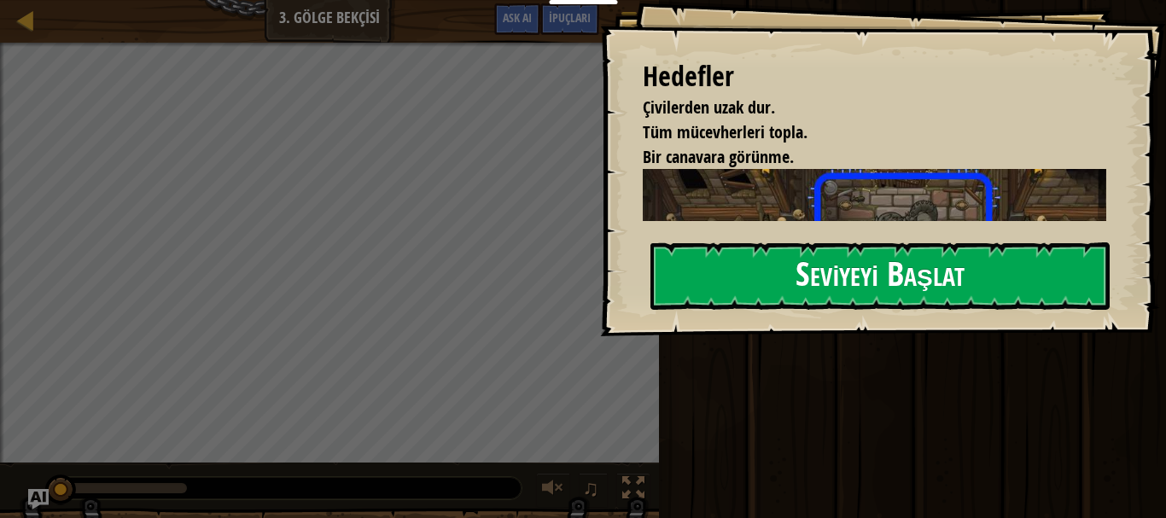 The width and height of the screenshot is (1166, 518). What do you see at coordinates (569, 17) in the screenshot?
I see `span: İpuçları` at bounding box center [569, 17].